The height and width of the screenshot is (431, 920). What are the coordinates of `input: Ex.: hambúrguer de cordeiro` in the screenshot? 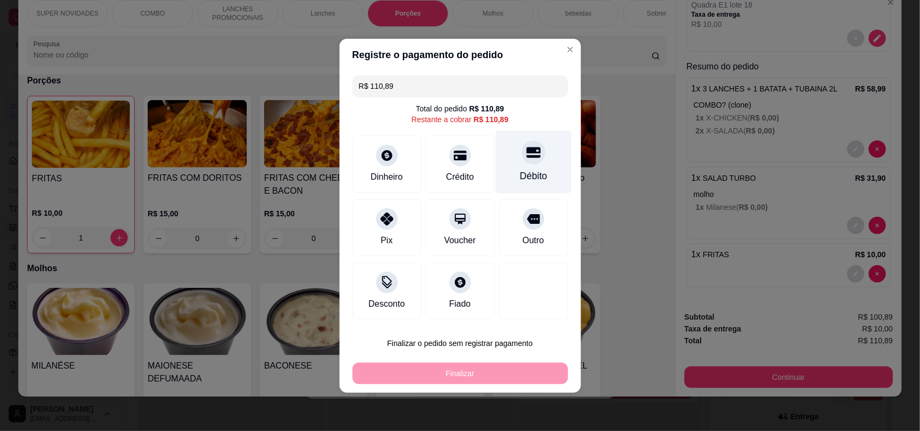 It's located at (460, 86).